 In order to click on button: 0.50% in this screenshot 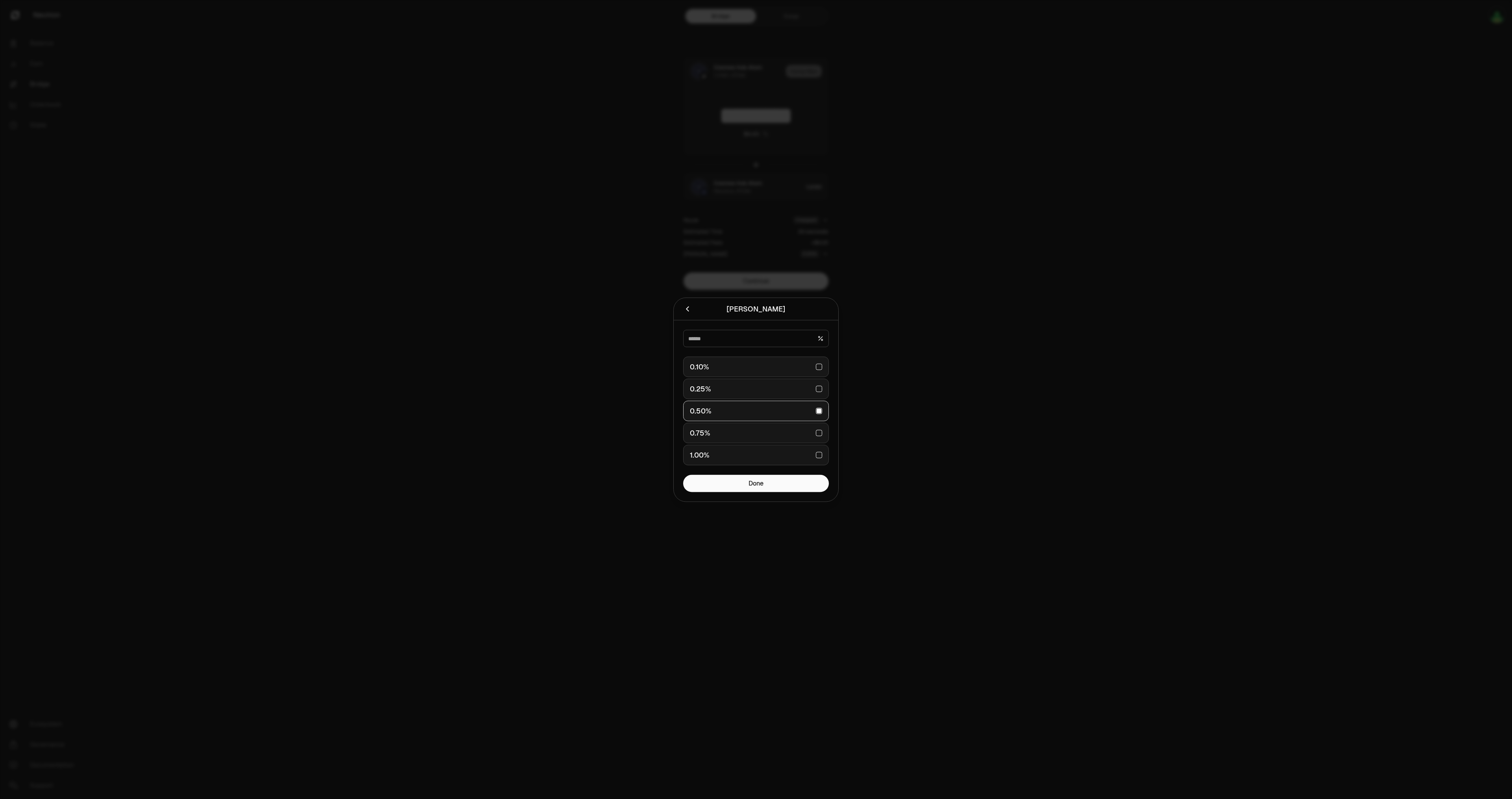, I will do `click(756, 411)`.